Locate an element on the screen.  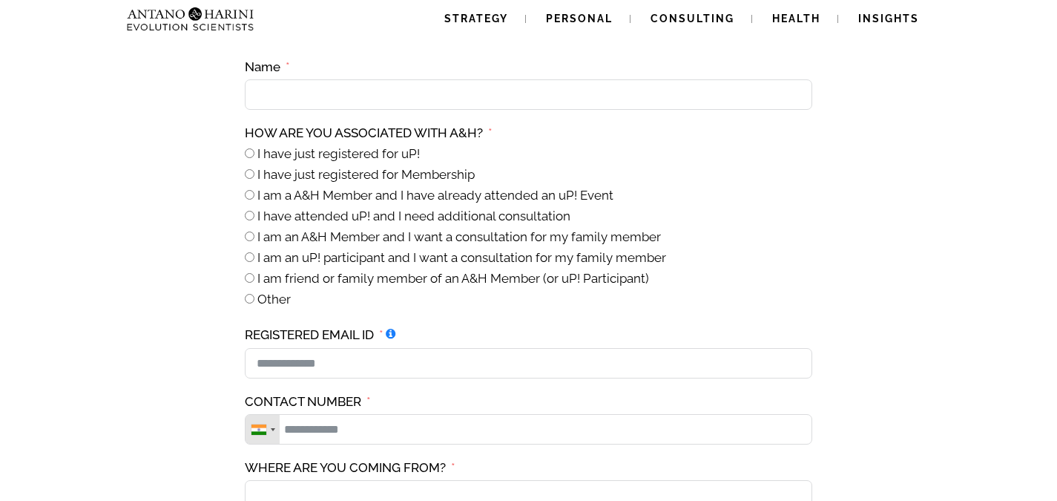
input: Other is located at coordinates (249, 298).